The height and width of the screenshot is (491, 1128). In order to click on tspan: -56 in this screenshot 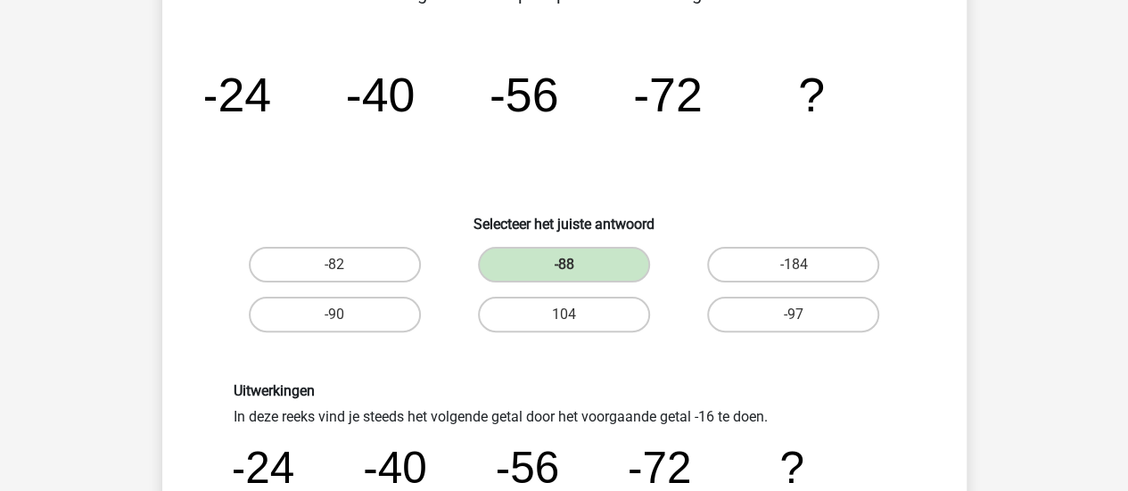, I will do `click(523, 95)`.